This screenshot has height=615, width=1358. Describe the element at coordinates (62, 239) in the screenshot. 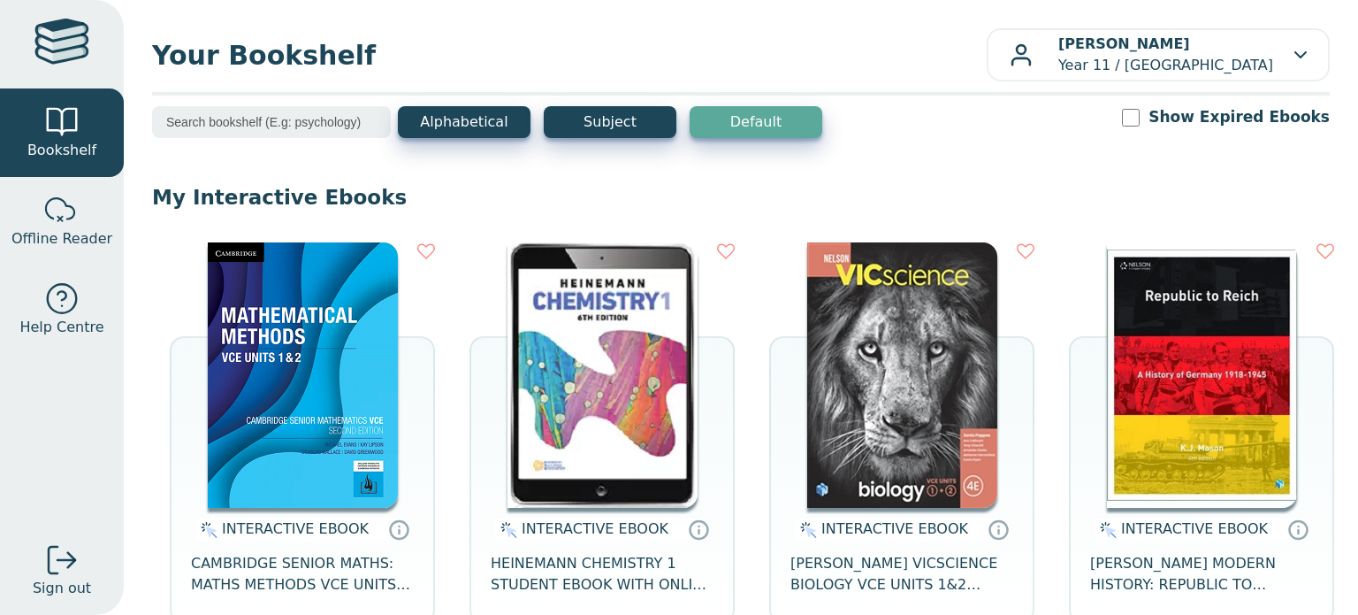

I see `span: Offline Reader` at that location.